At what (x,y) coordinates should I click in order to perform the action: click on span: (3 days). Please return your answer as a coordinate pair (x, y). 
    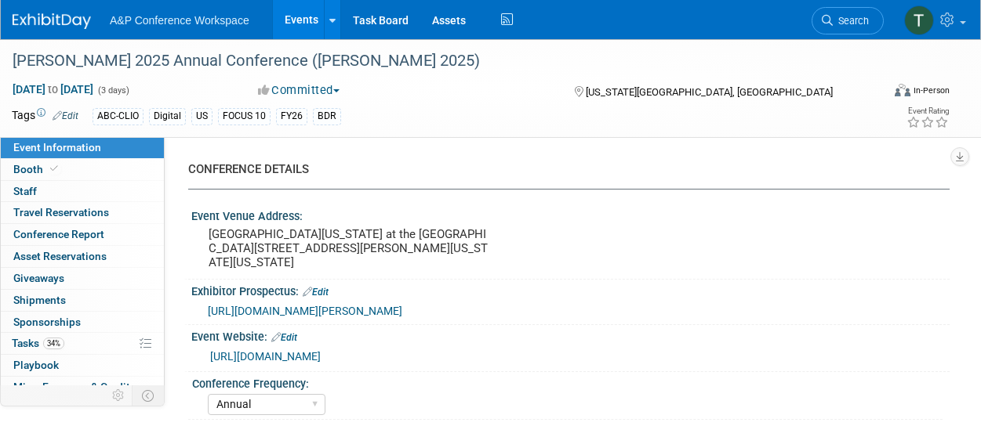
    Looking at the image, I should click on (113, 90).